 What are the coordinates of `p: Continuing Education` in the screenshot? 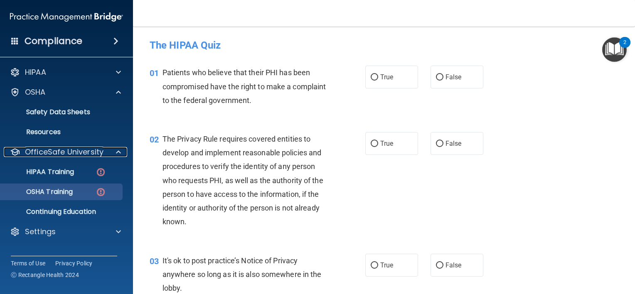 It's located at (62, 212).